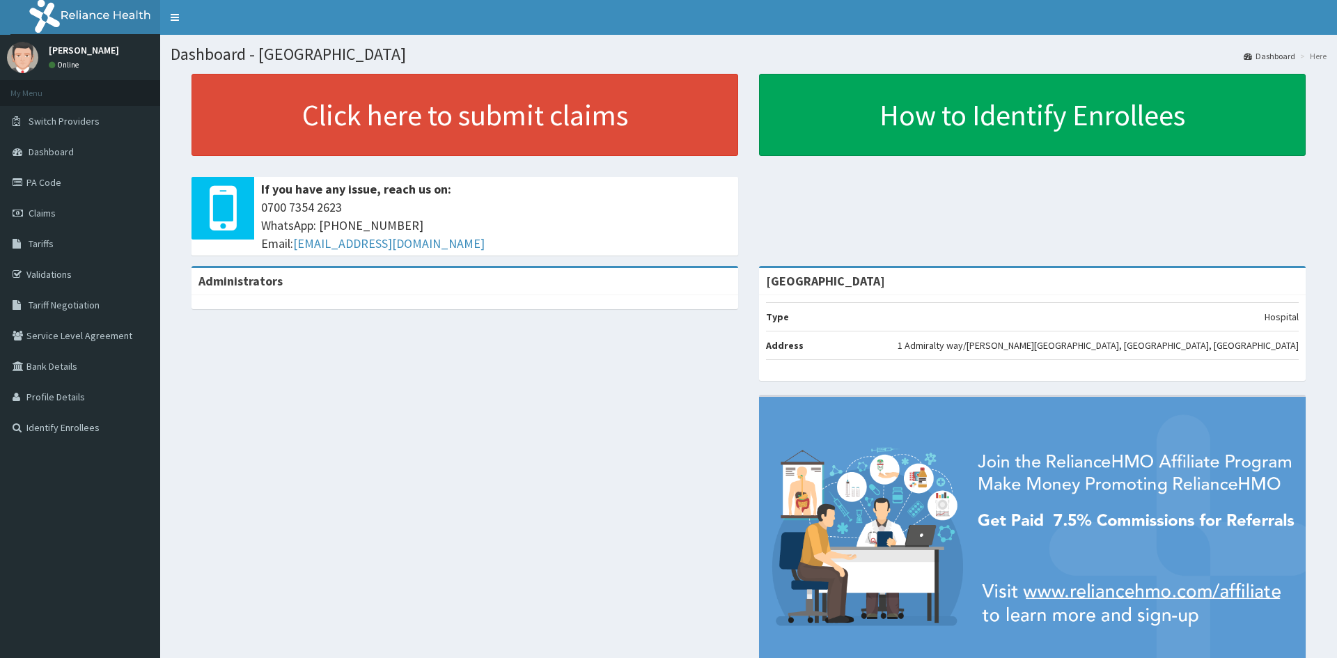  I want to click on a: Dashboard, so click(1269, 56).